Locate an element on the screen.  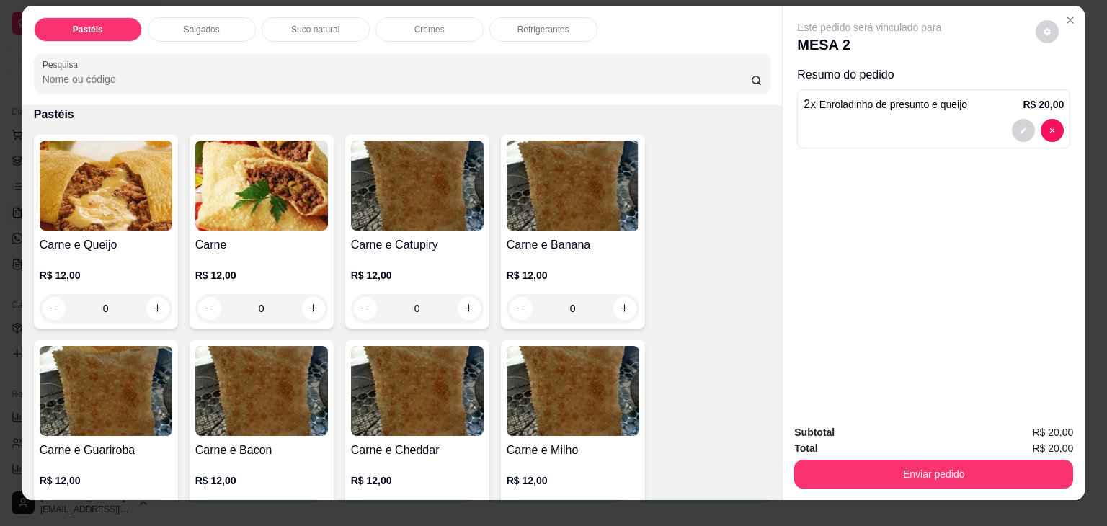
p: Salgados is located at coordinates (202, 30).